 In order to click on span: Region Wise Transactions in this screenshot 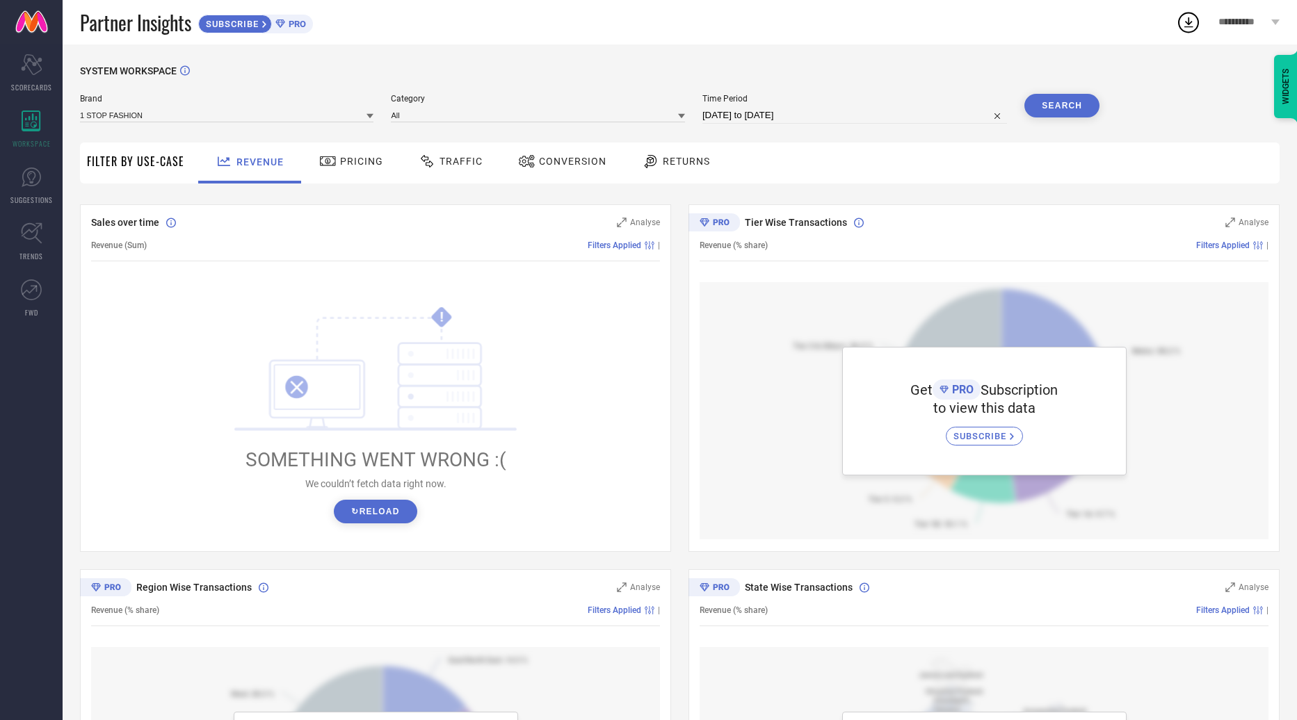, I will do `click(194, 588)`.